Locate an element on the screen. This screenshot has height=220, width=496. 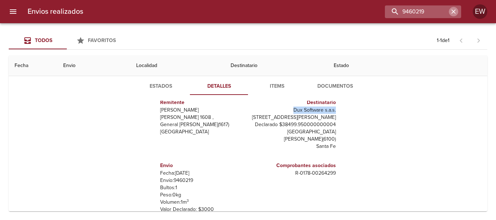
p: Peso: 0 kg is located at coordinates (203, 195).